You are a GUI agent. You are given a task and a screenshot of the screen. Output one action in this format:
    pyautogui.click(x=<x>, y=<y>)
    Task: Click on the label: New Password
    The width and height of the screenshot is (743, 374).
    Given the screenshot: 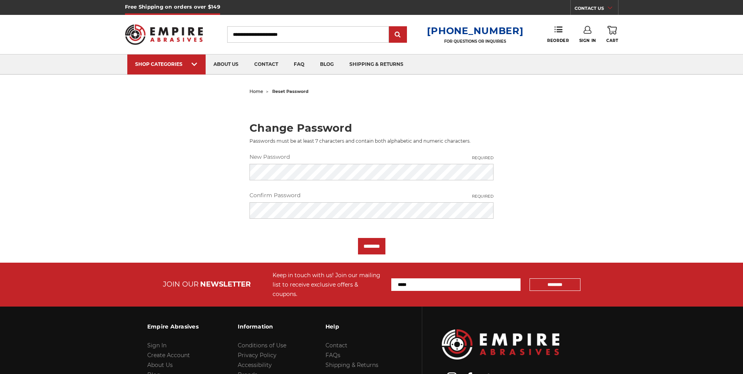 What is the action you would take?
    pyautogui.click(x=371, y=157)
    